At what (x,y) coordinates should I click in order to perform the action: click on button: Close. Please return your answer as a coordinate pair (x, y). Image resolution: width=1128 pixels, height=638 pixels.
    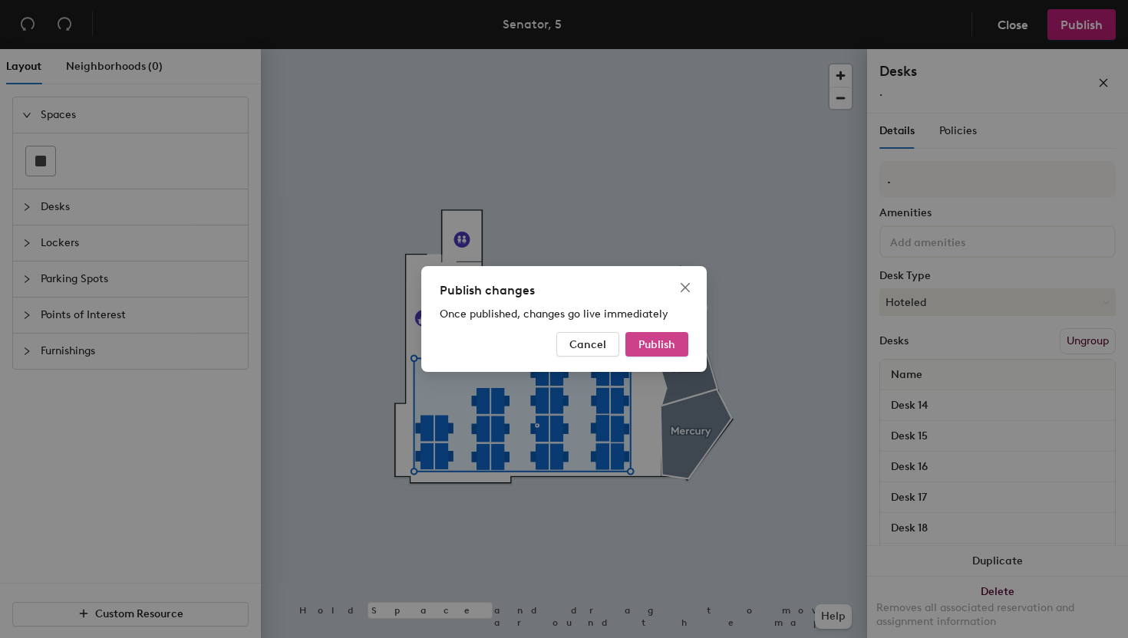
    Looking at the image, I should click on (685, 288).